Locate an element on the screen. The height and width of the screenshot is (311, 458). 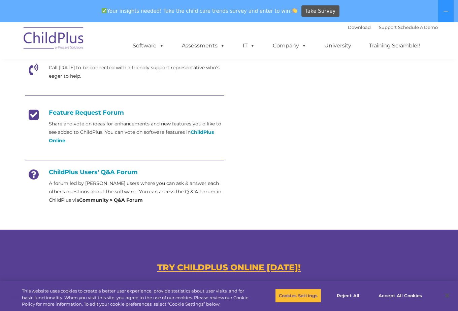
strong: Community > Q&A Forum is located at coordinates (111, 200).